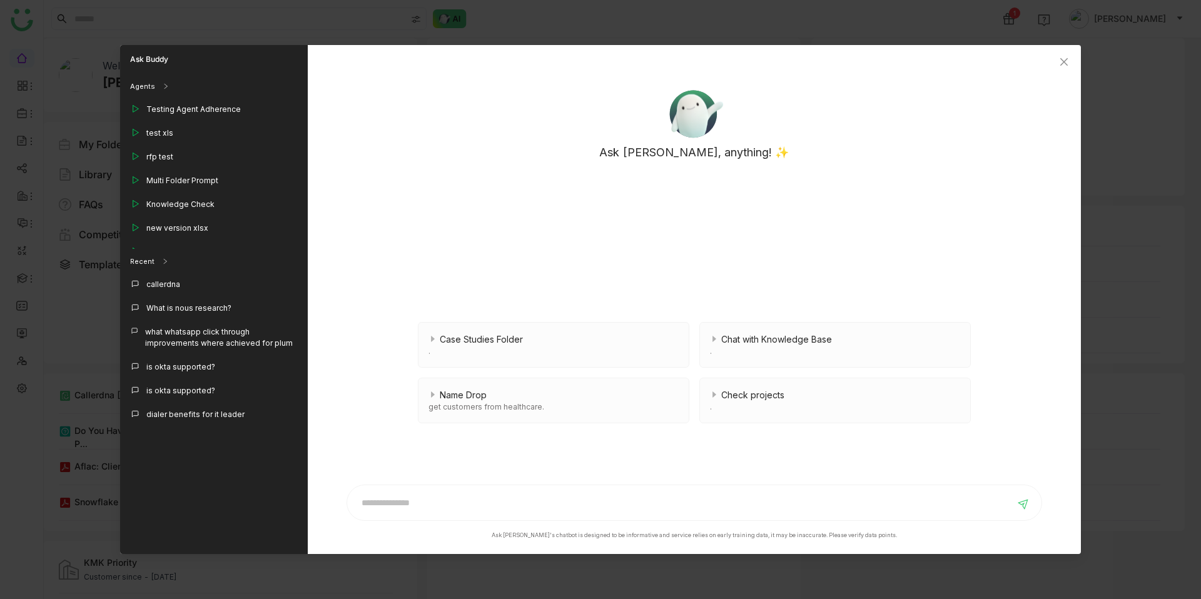 The height and width of the screenshot is (599, 1201). I want to click on button: Close, so click(1064, 62).